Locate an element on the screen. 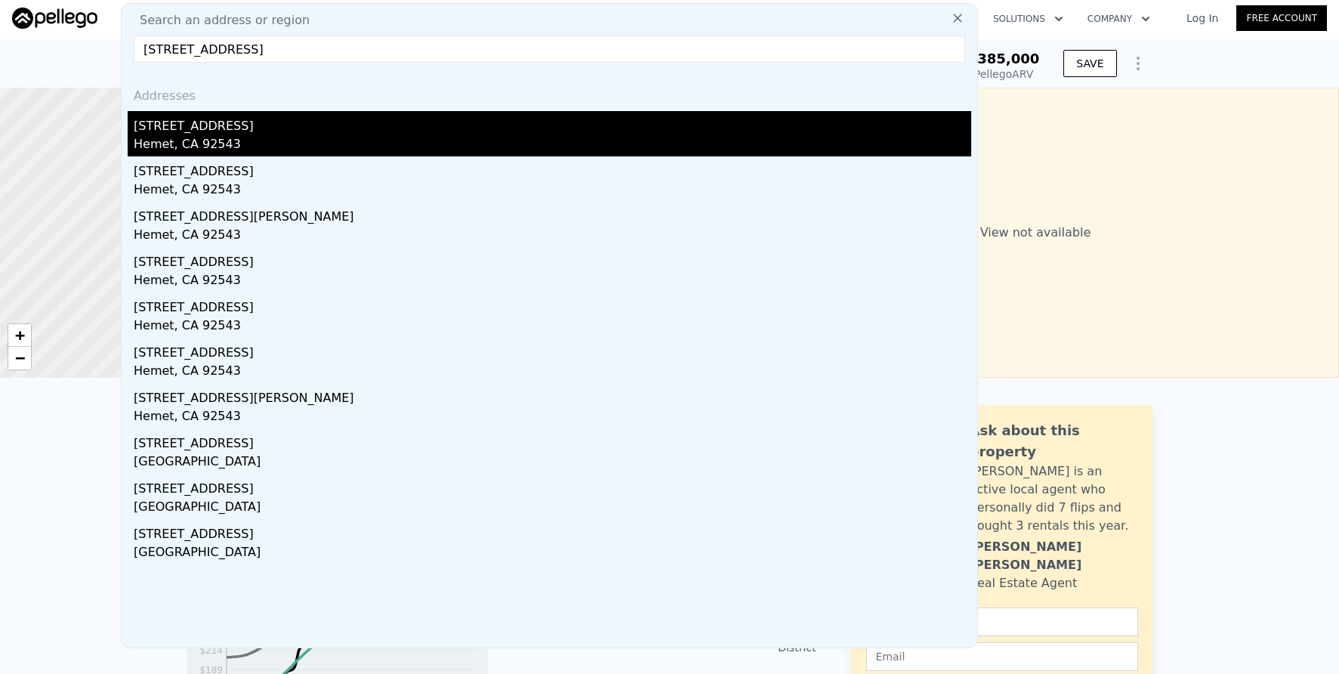  button: Show Options is located at coordinates (1138, 63).